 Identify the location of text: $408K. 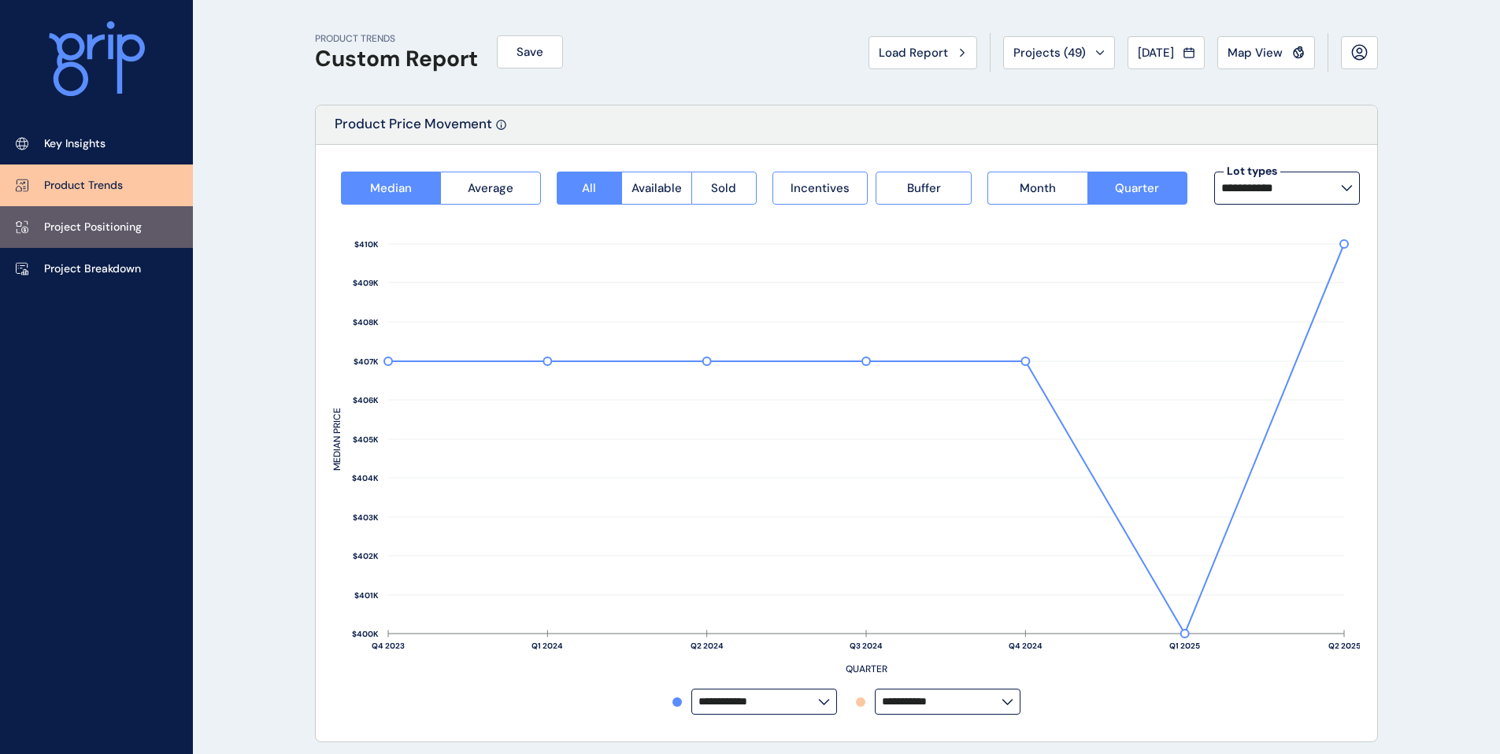
(365, 322).